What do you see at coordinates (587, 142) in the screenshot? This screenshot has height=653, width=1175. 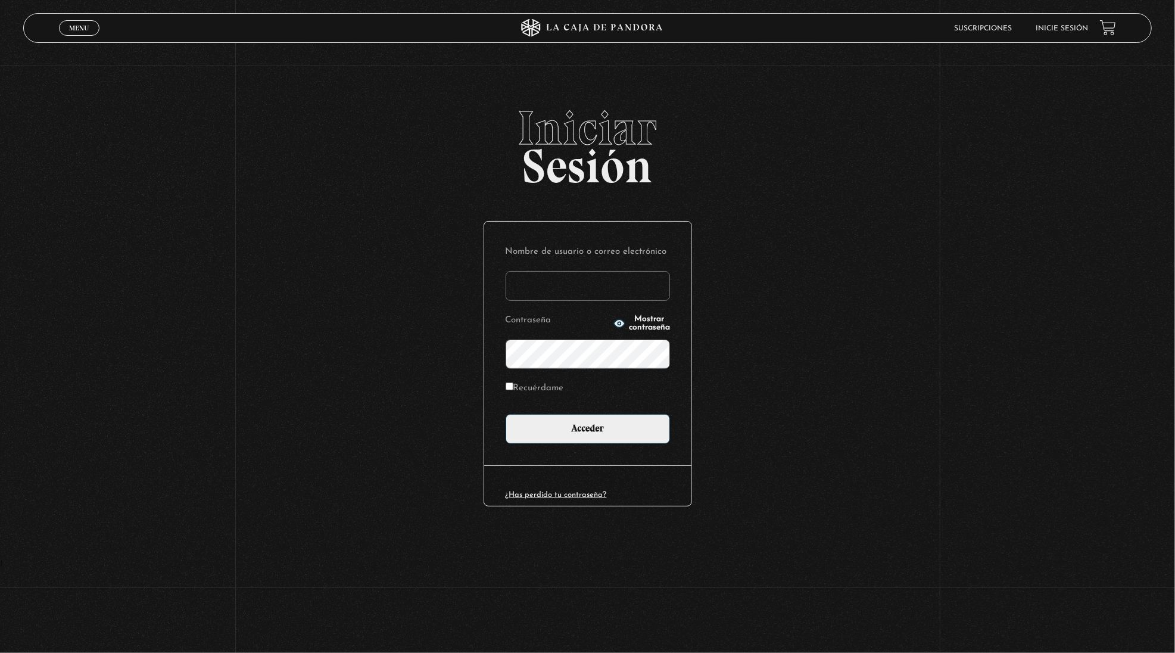 I see `h2: Sesión` at bounding box center [587, 142].